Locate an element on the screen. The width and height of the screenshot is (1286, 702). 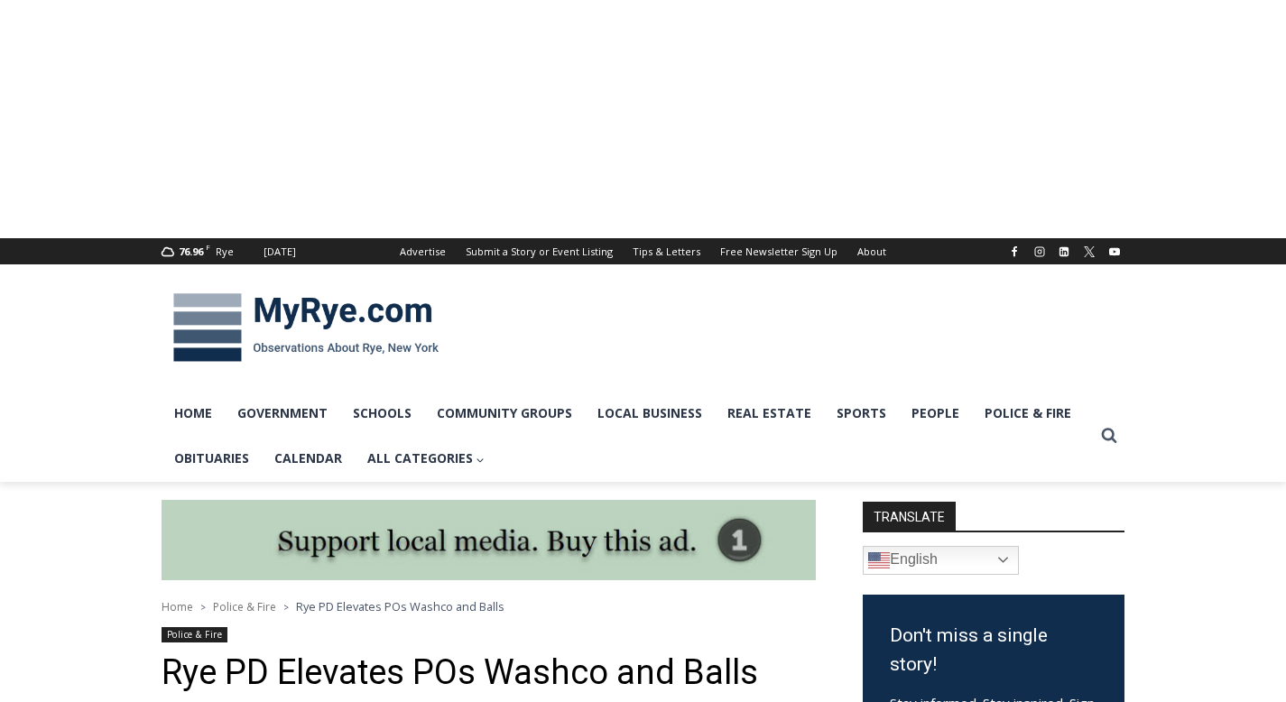
a: Advertise is located at coordinates (423, 251).